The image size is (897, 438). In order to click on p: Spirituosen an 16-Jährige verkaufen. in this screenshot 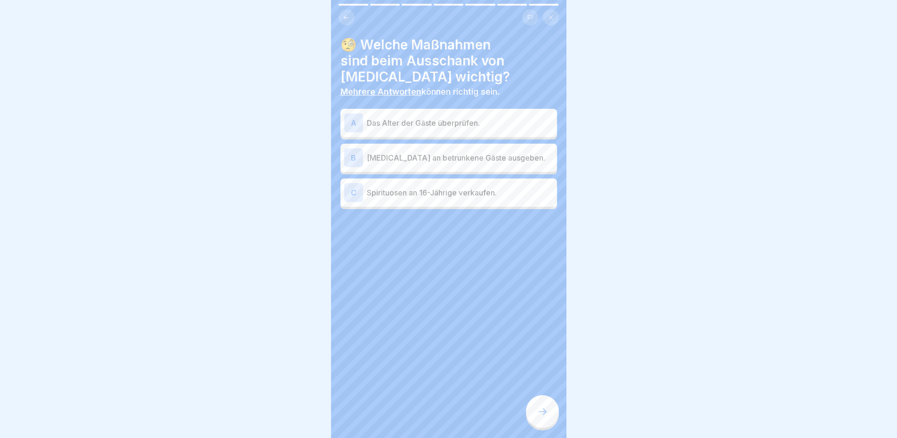, I will do `click(460, 193)`.